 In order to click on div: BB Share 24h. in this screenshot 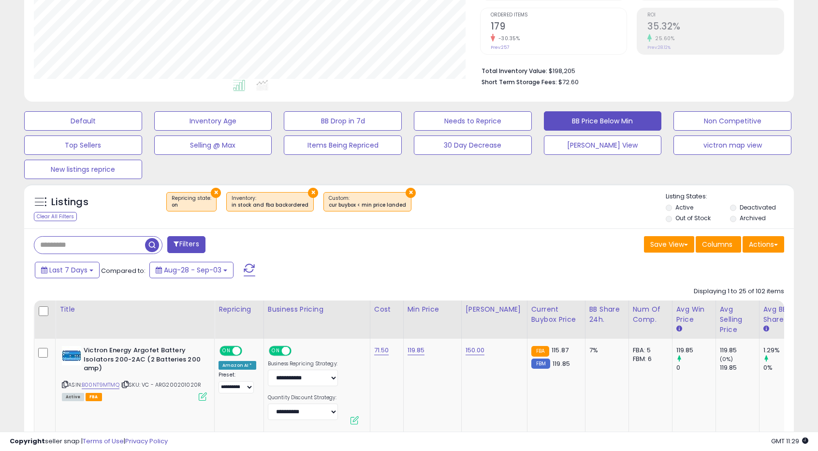, I will do `click(607, 314)`.